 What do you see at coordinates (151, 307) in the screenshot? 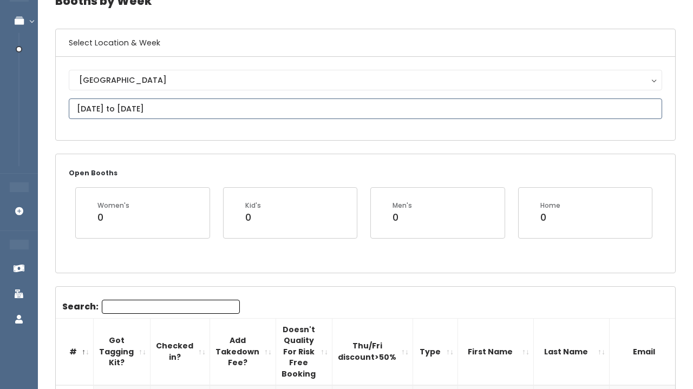
I see `label: Search:` at bounding box center [151, 307].